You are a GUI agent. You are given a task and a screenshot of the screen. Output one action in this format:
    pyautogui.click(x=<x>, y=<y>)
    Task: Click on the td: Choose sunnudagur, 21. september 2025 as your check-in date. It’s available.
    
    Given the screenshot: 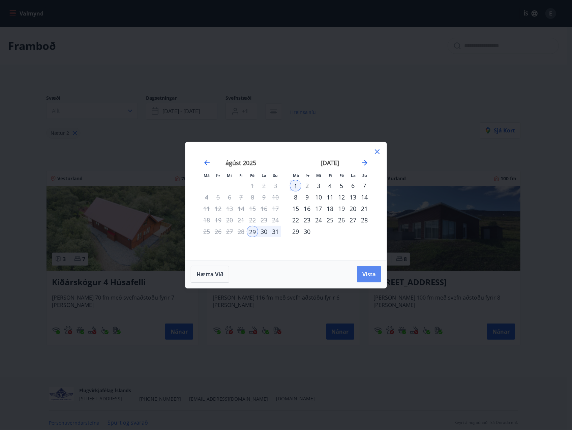 What is the action you would take?
    pyautogui.click(x=364, y=209)
    